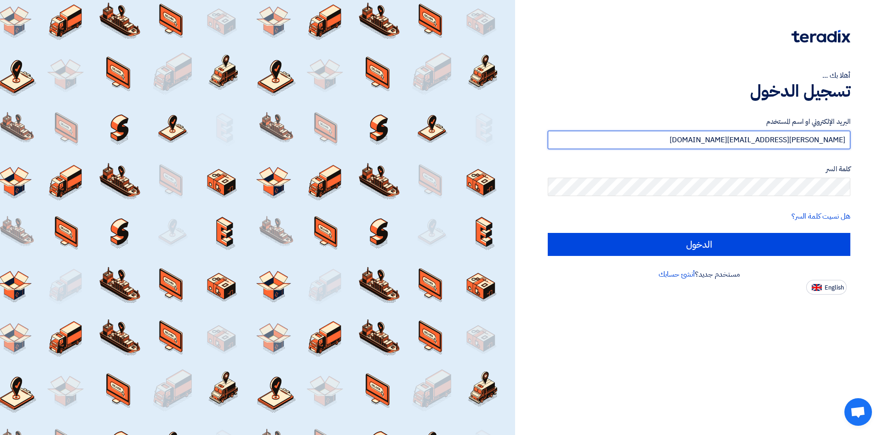 The image size is (883, 435). Describe the element at coordinates (699, 91) in the screenshot. I see `h1: تسجيل الدخول` at that location.